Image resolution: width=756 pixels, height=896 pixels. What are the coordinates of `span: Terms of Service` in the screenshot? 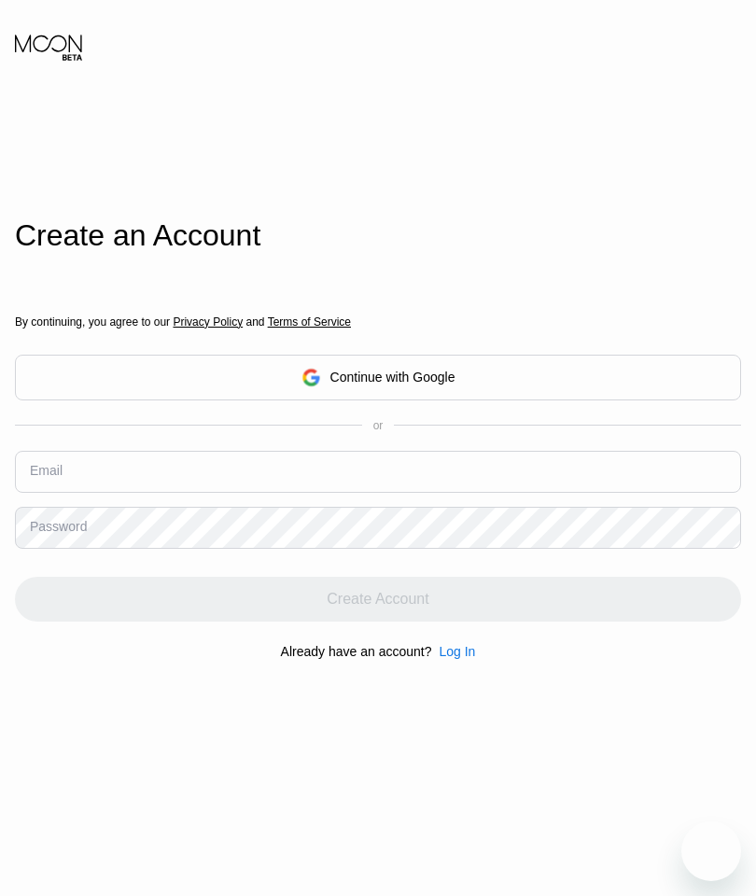 It's located at (309, 322).